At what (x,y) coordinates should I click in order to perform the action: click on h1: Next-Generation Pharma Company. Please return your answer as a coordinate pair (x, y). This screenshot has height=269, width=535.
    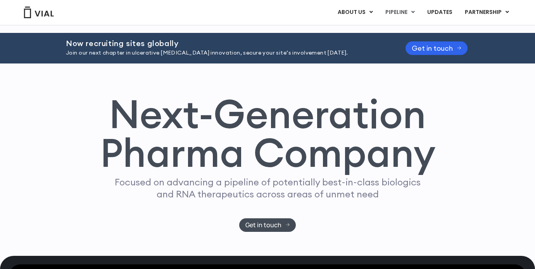
    Looking at the image, I should click on (267, 134).